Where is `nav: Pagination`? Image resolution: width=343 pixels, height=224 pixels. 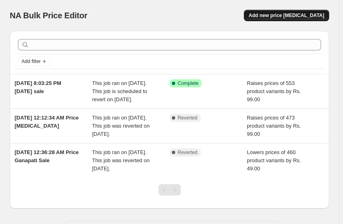
nav: Pagination is located at coordinates (170, 190).